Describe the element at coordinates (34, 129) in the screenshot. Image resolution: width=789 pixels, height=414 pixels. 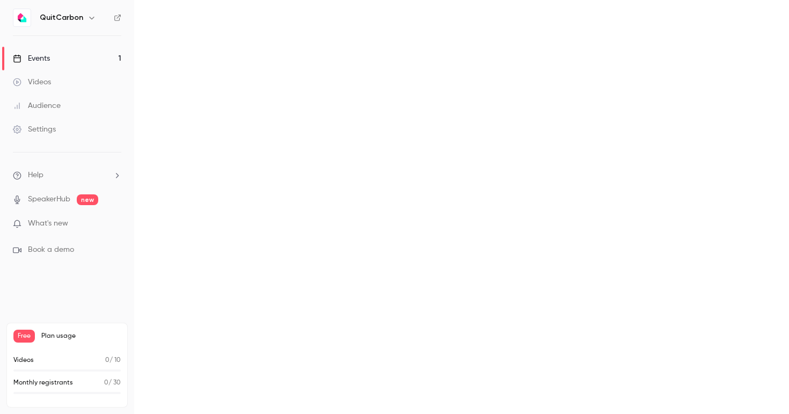
I see `div: Settings` at that location.